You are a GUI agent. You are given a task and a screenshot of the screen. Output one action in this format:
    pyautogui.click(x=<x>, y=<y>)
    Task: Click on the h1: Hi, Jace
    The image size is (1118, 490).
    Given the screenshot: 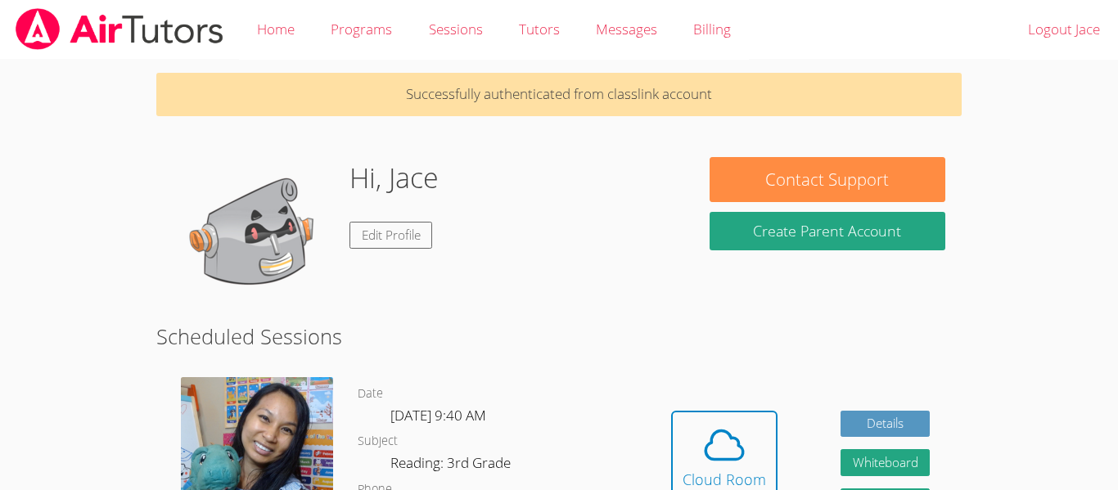 What is the action you would take?
    pyautogui.click(x=394, y=178)
    